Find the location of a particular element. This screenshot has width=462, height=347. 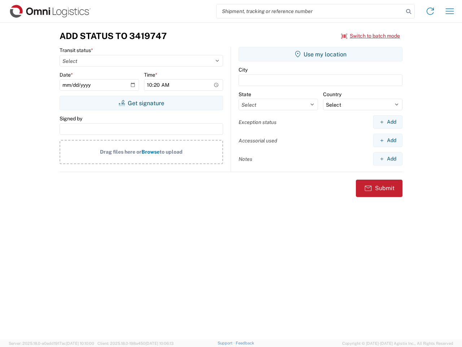

label: City is located at coordinates (243, 70).